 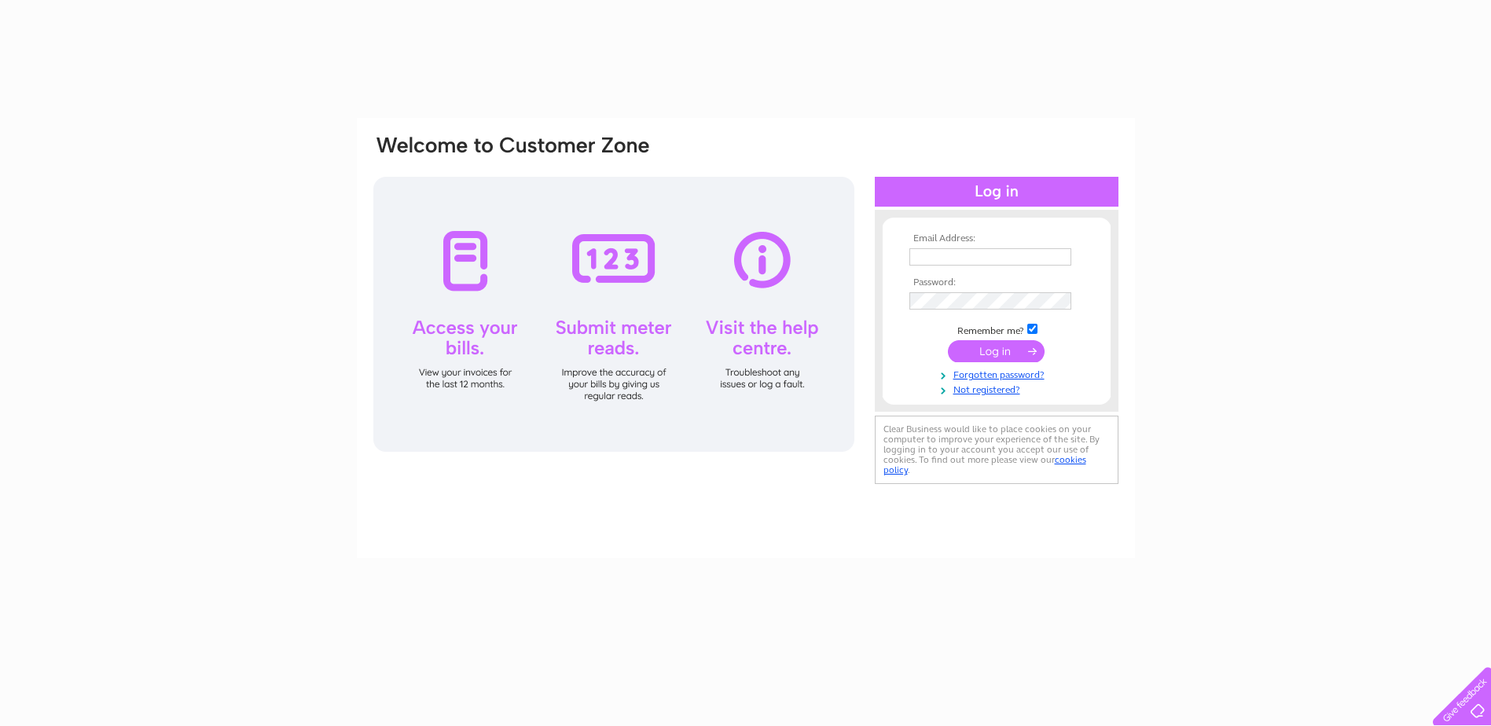 I want to click on th: Email Address:, so click(x=997, y=239).